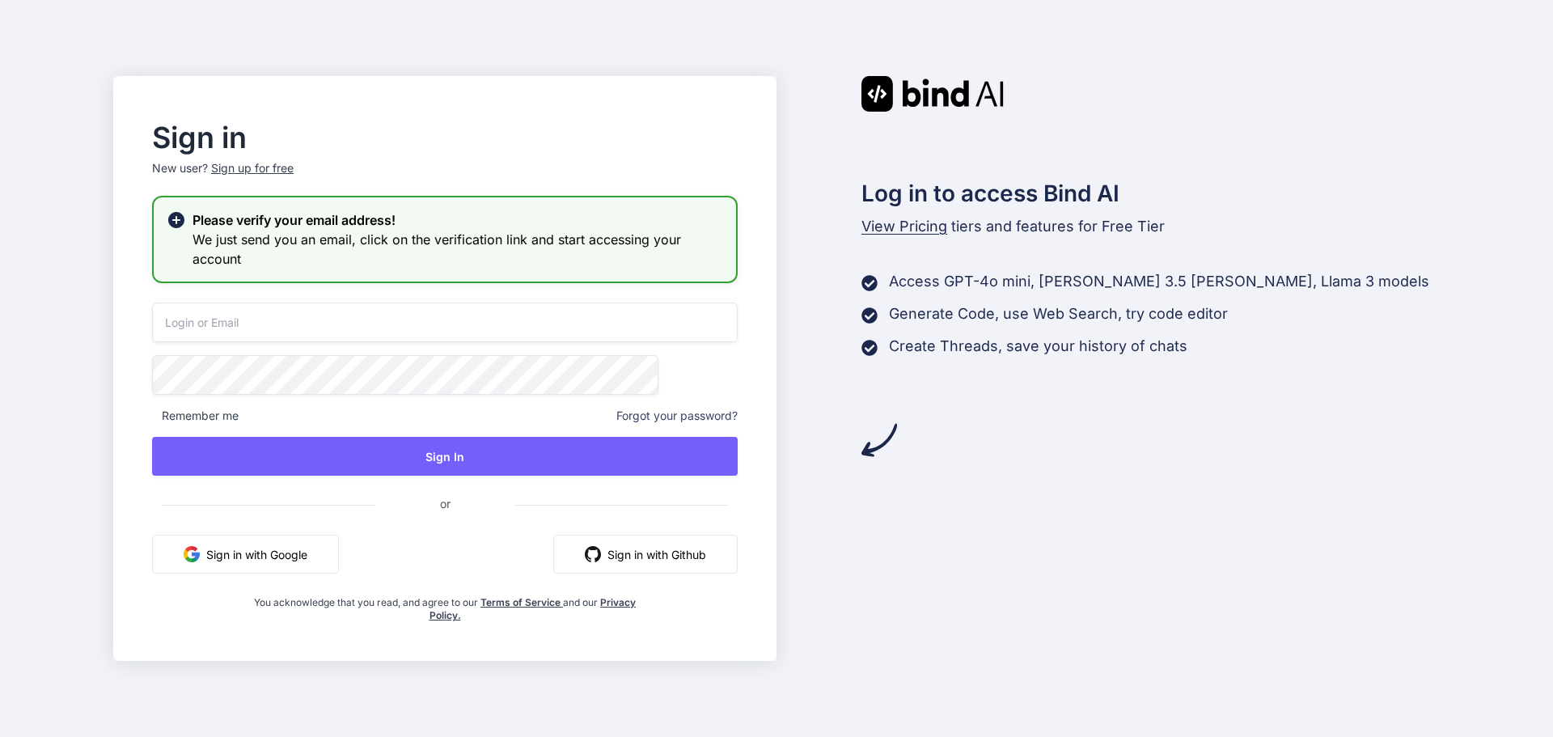 This screenshot has height=737, width=1553. I want to click on span: View Pricing, so click(904, 226).